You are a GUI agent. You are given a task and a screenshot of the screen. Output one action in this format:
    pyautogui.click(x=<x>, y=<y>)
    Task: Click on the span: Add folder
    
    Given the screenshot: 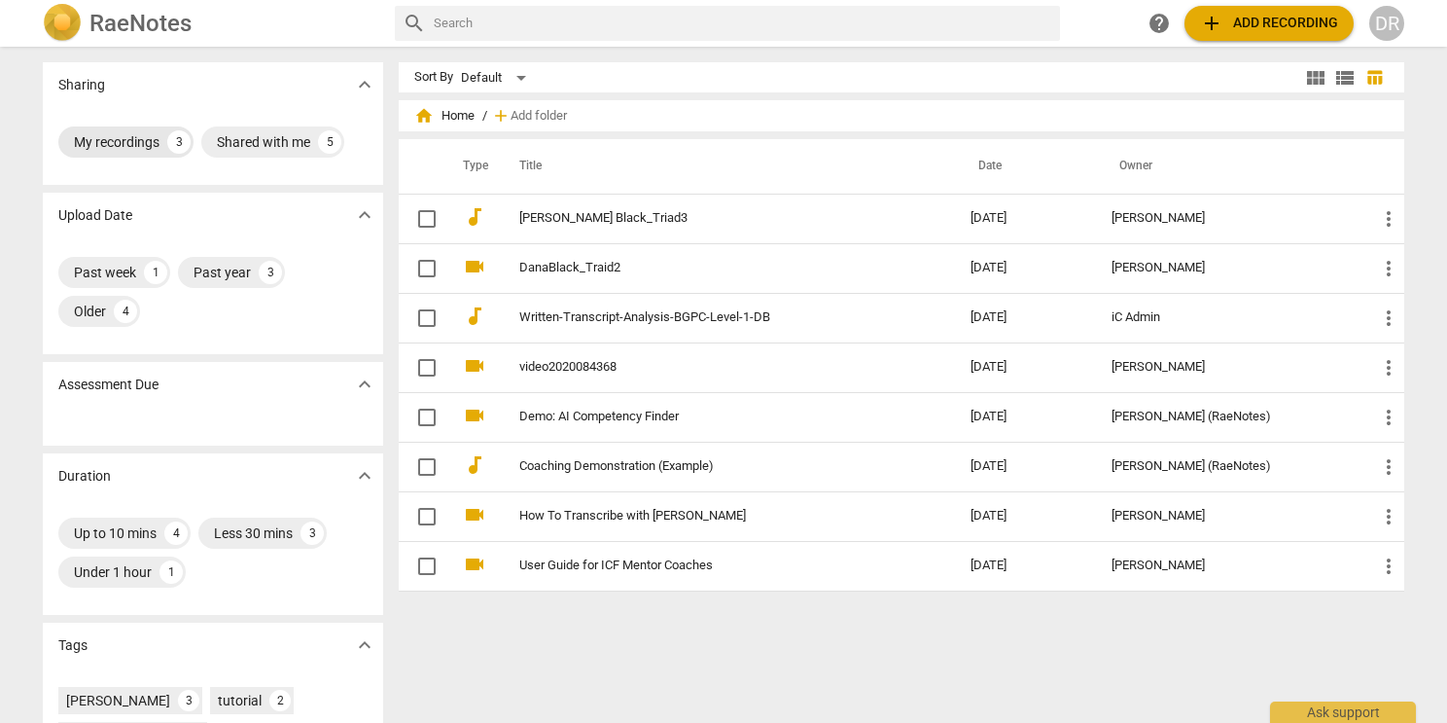 What is the action you would take?
    pyautogui.click(x=539, y=116)
    